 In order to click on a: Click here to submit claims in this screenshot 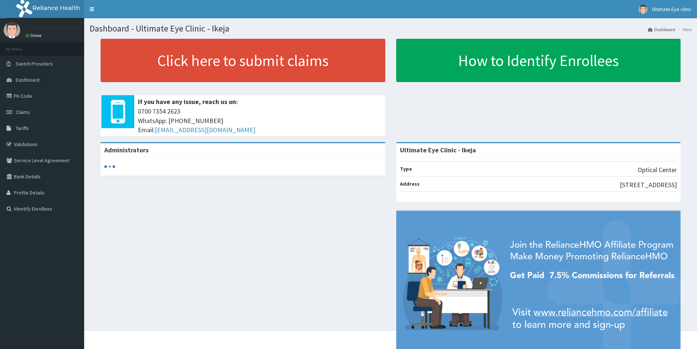, I will do `click(243, 60)`.